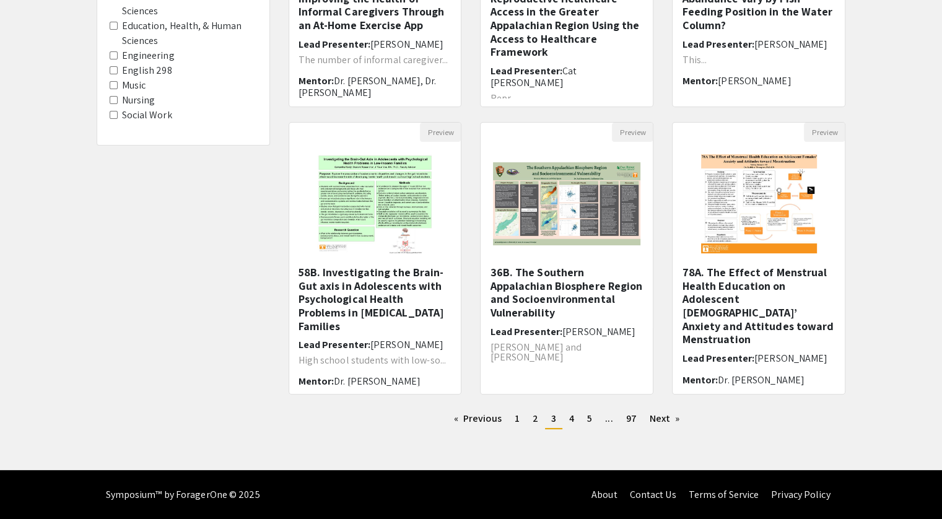  Describe the element at coordinates (694, 59) in the screenshot. I see `span: This...` at that location.